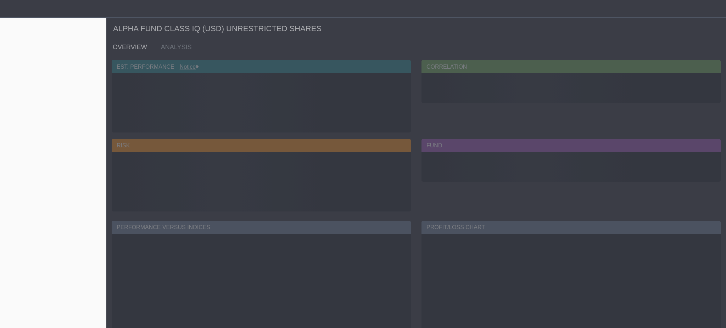 Image resolution: width=726 pixels, height=328 pixels. Describe the element at coordinates (261, 146) in the screenshot. I see `div: RISK` at that location.